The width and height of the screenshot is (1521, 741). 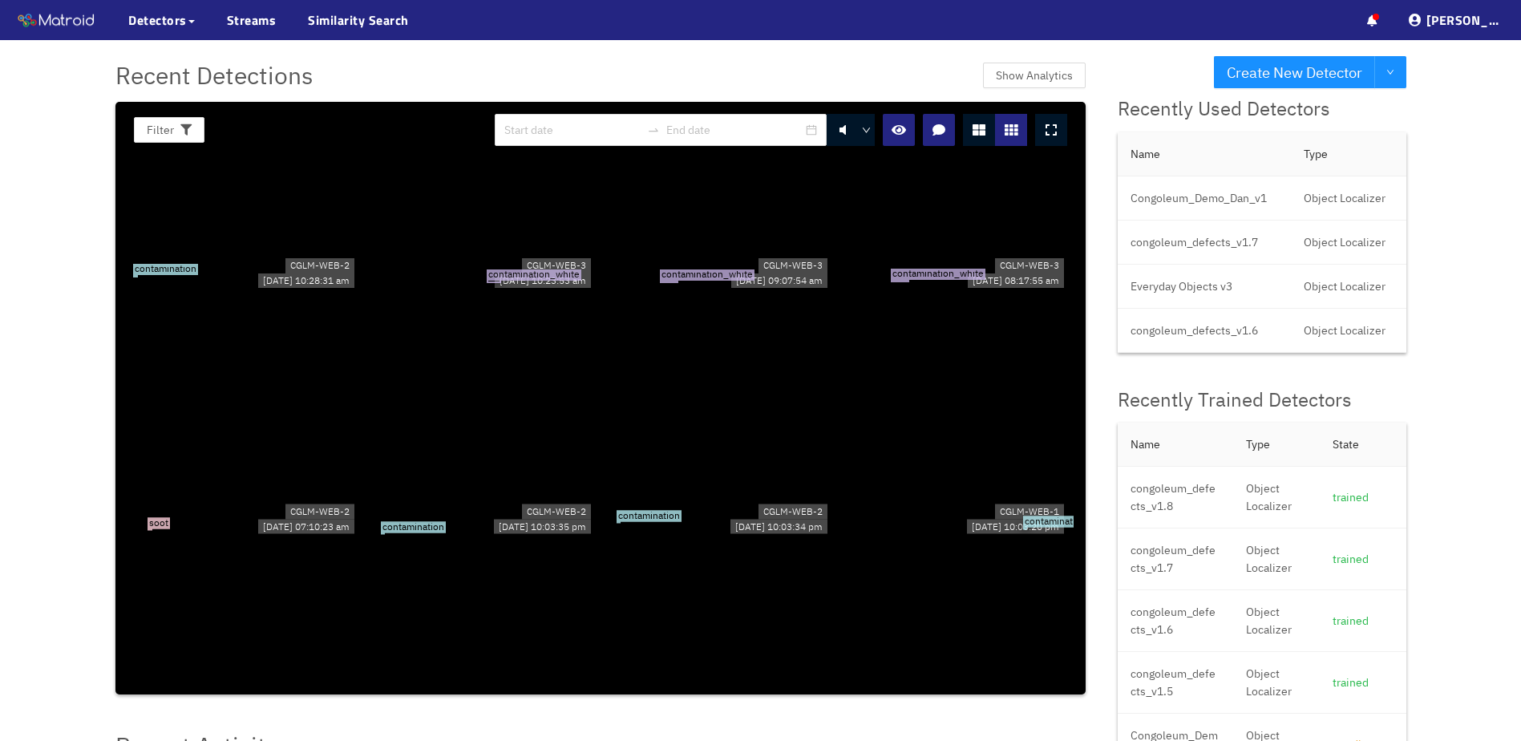 I want to click on button: Filter, so click(x=169, y=130).